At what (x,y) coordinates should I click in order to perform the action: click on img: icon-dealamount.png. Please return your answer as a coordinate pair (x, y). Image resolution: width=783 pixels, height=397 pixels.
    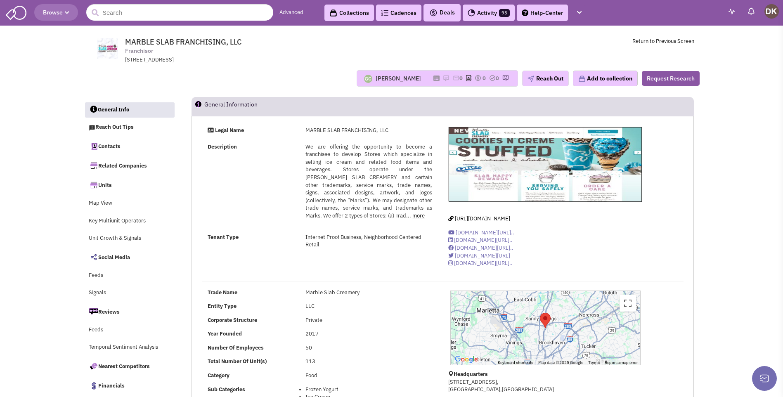
    Looking at the image, I should click on (478, 78).